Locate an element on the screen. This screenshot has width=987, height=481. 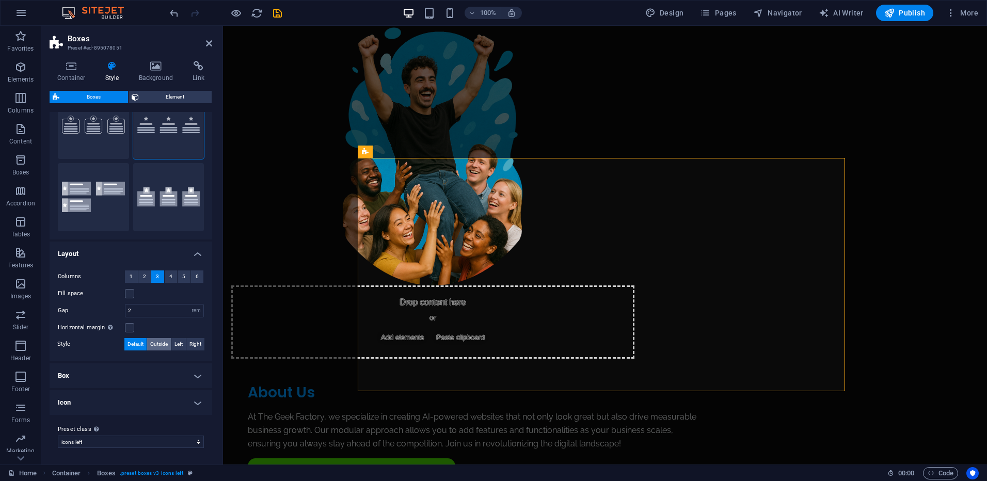
span: Boxes is located at coordinates (93, 97).